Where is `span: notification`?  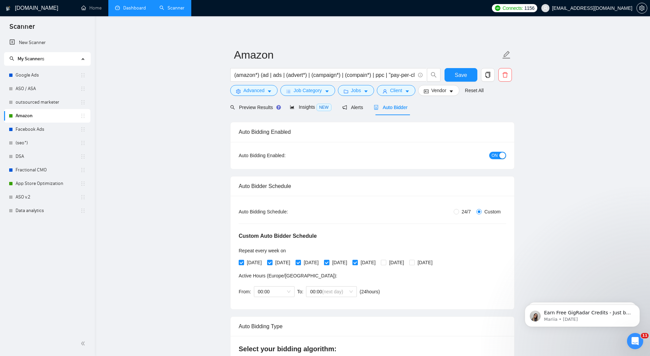 span: notification is located at coordinates (345, 107).